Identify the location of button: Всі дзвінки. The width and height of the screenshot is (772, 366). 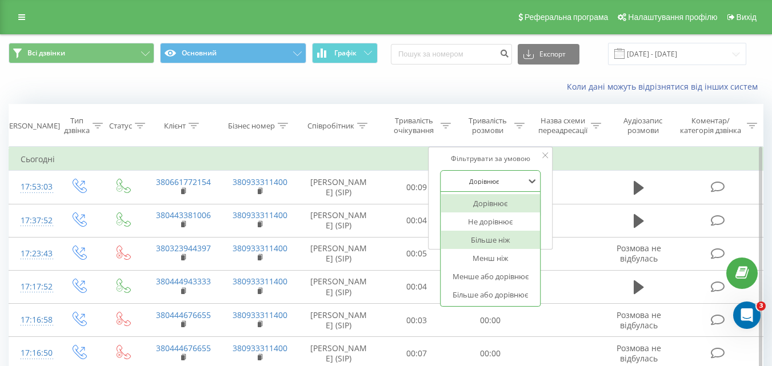
(81, 53).